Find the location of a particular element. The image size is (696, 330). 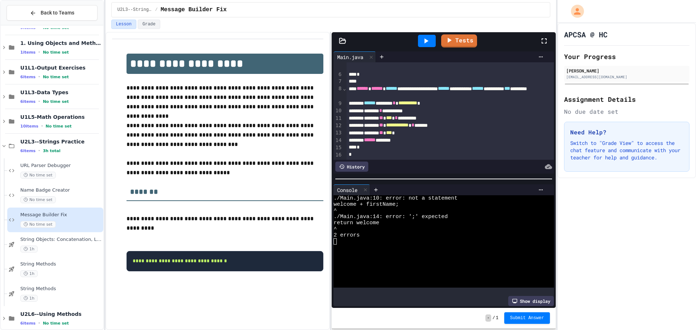

div: No due date set is located at coordinates (627, 112).